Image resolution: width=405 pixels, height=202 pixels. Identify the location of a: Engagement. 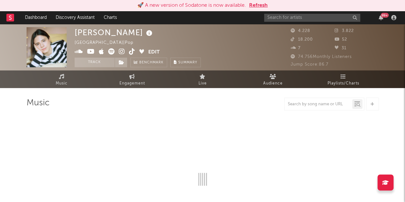
(132, 79).